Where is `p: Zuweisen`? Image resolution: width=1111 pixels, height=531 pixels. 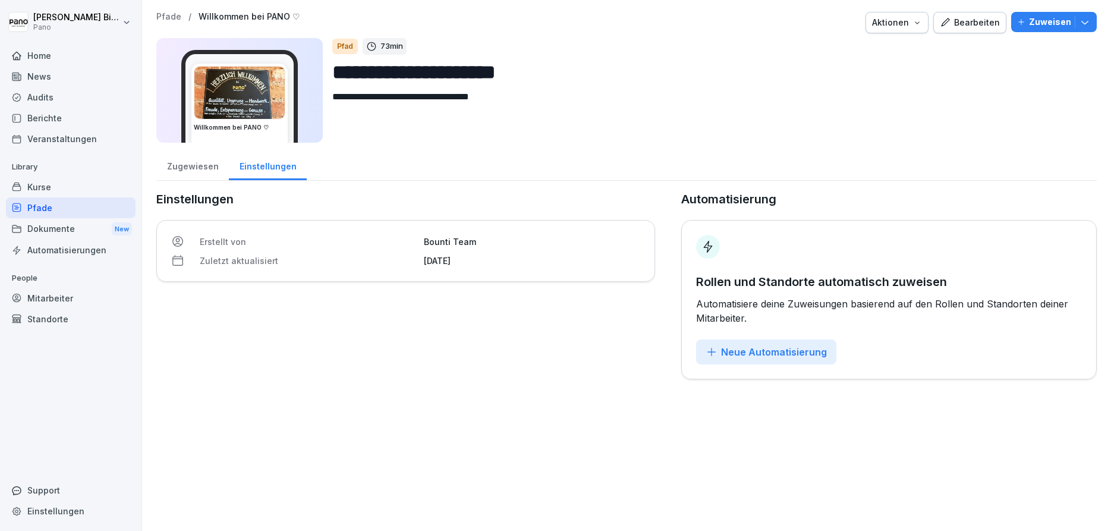 p: Zuweisen is located at coordinates (1050, 22).